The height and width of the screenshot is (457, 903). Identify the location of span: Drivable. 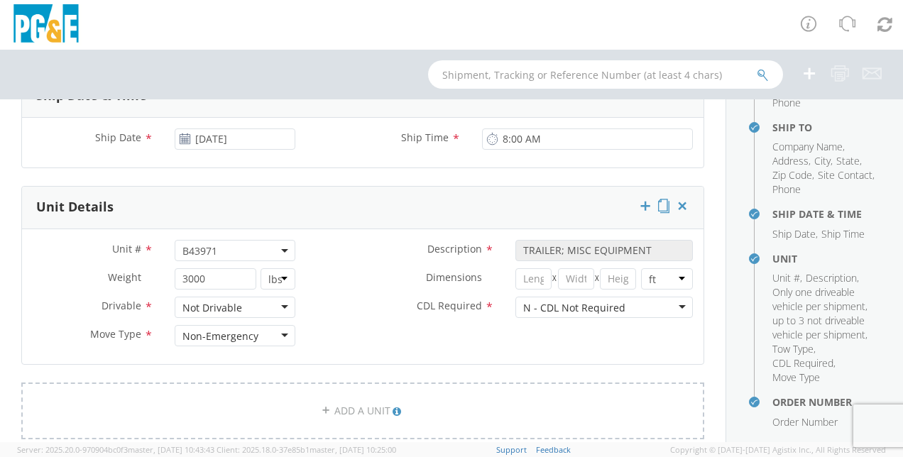
(121, 305).